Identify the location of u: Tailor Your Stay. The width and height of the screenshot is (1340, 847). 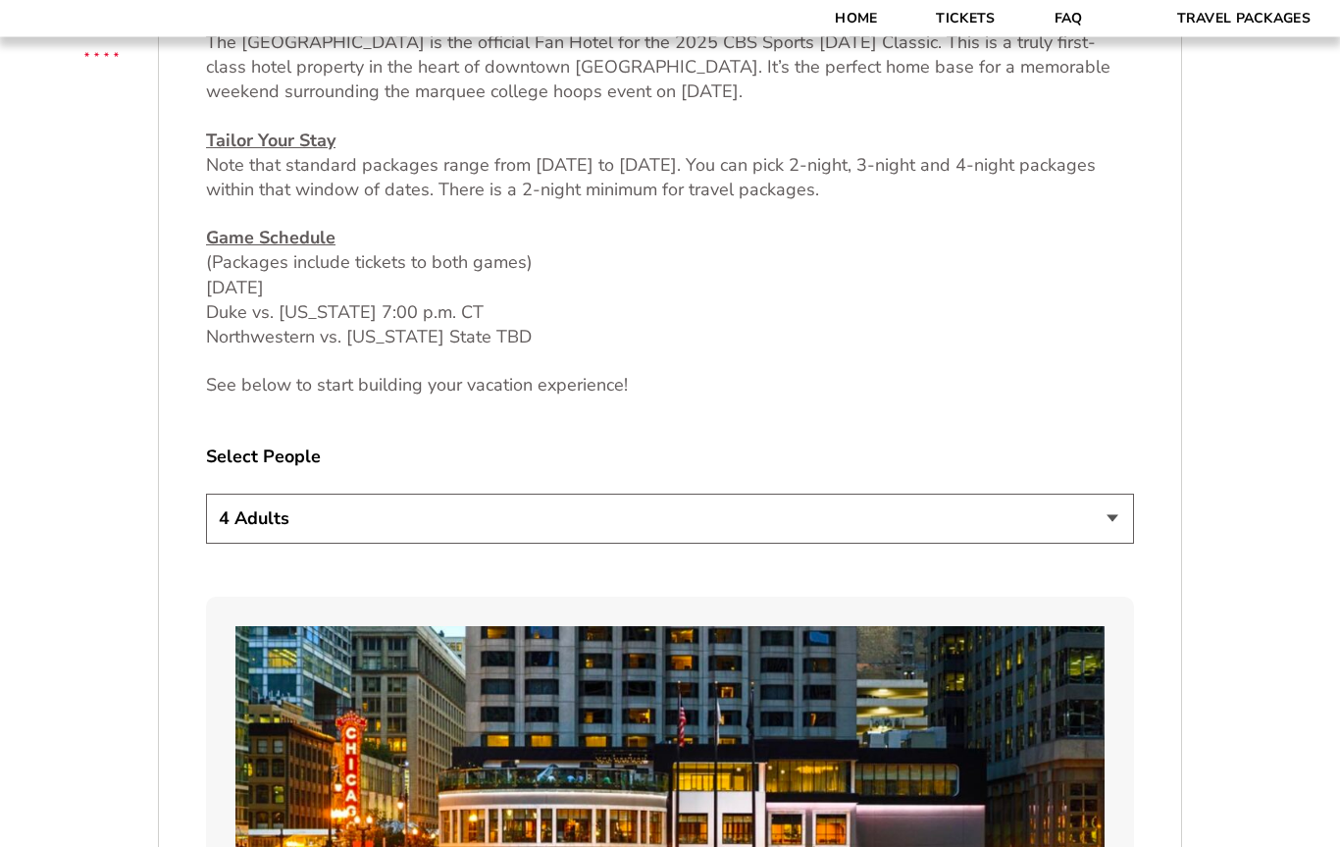
(271, 141).